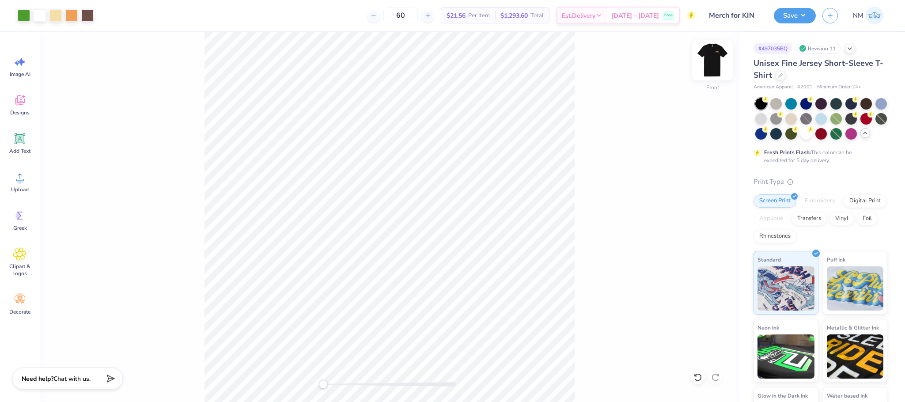 The width and height of the screenshot is (905, 402). I want to click on img: Front, so click(713, 60).